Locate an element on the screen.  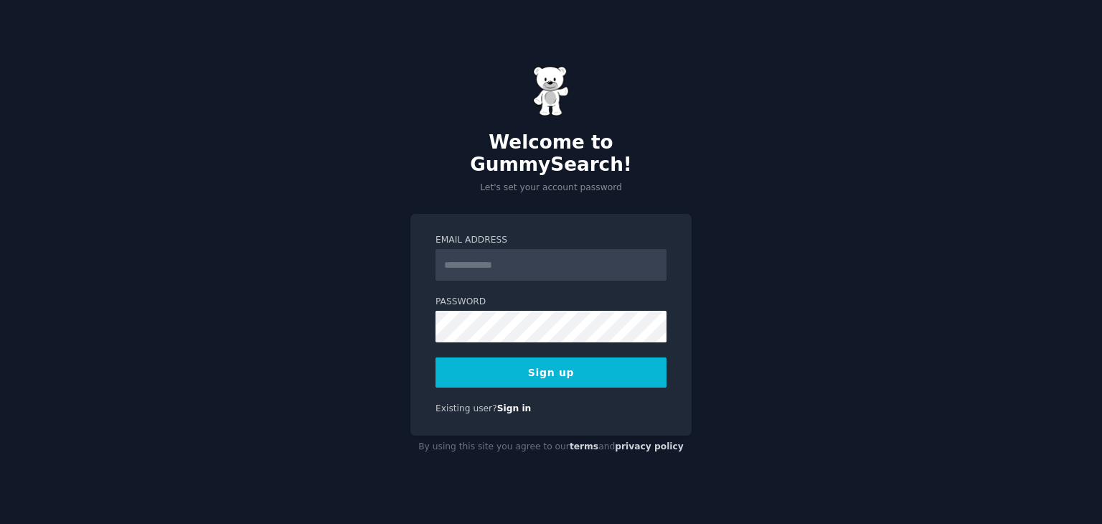
a: Sign in is located at coordinates (515, 408).